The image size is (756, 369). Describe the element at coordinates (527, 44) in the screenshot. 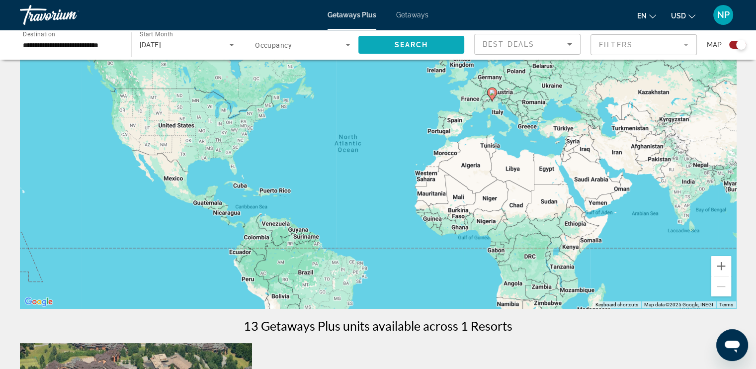

I see `mat-select: Sort by` at that location.